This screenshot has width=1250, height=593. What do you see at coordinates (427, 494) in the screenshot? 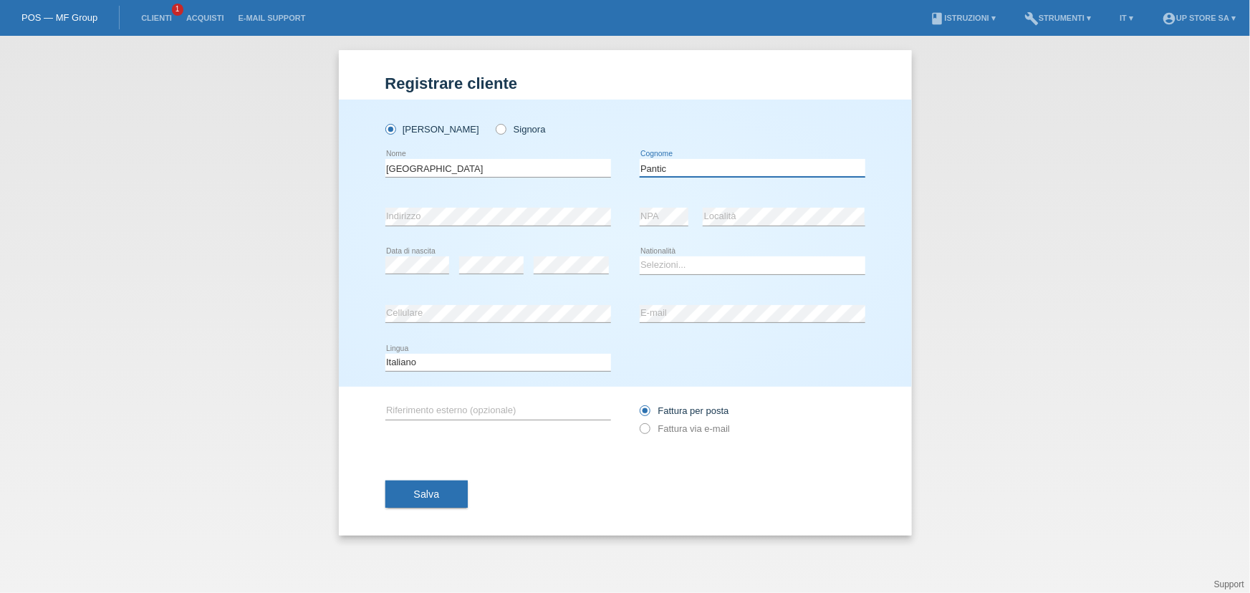
I see `span: Salva` at bounding box center [427, 494].